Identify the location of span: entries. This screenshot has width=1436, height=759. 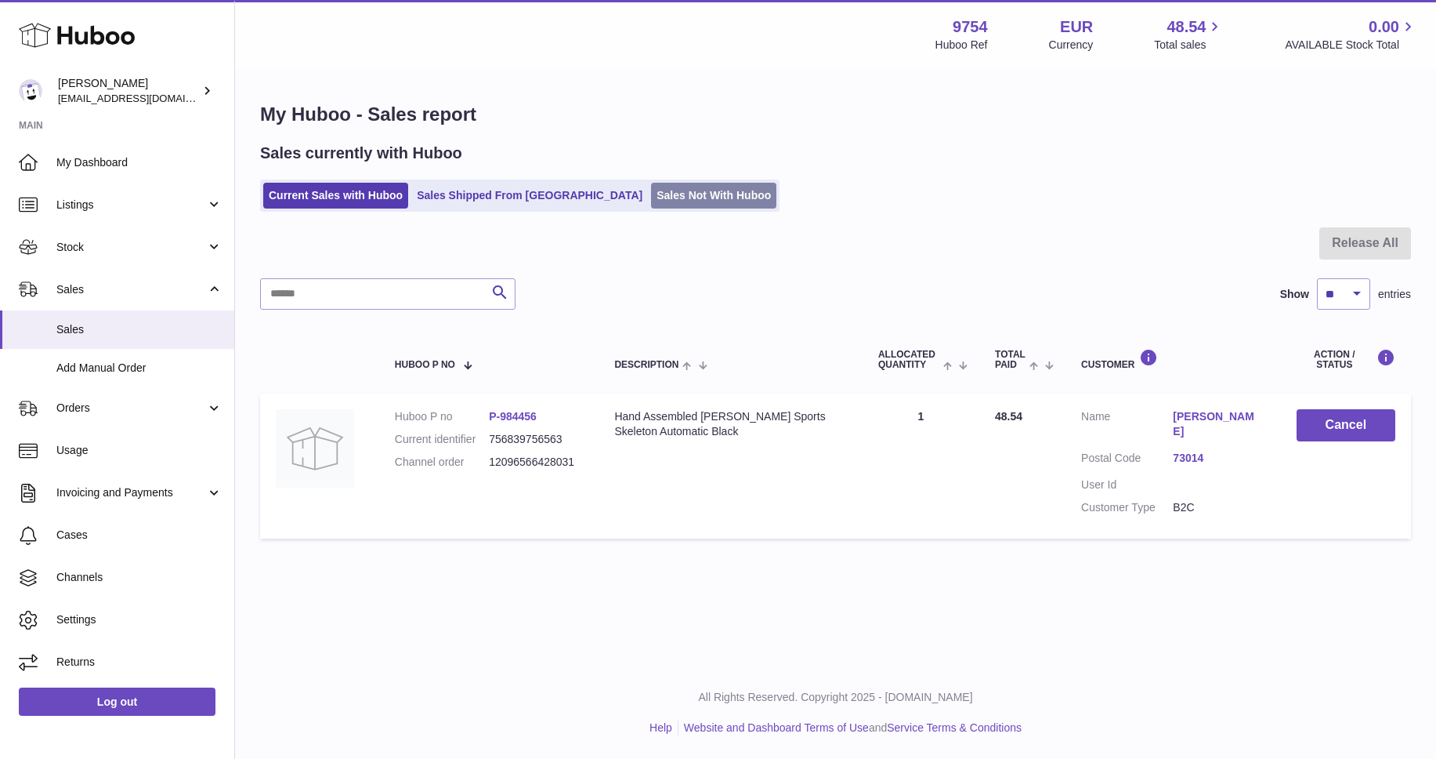
(1395, 294).